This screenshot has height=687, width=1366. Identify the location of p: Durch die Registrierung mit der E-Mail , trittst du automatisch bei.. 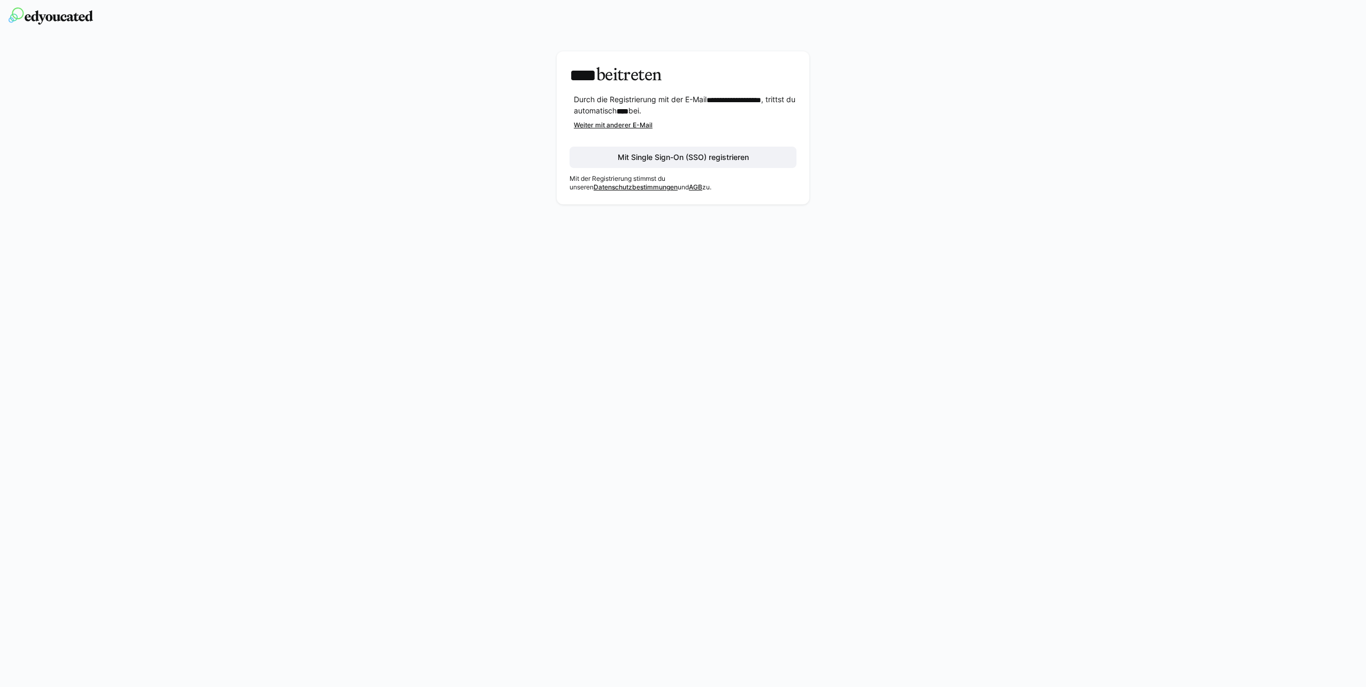
(685, 105).